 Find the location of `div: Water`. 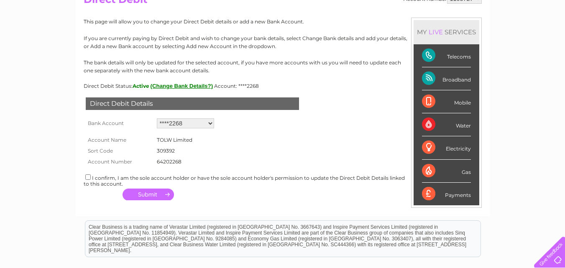

div: Water is located at coordinates (446, 125).